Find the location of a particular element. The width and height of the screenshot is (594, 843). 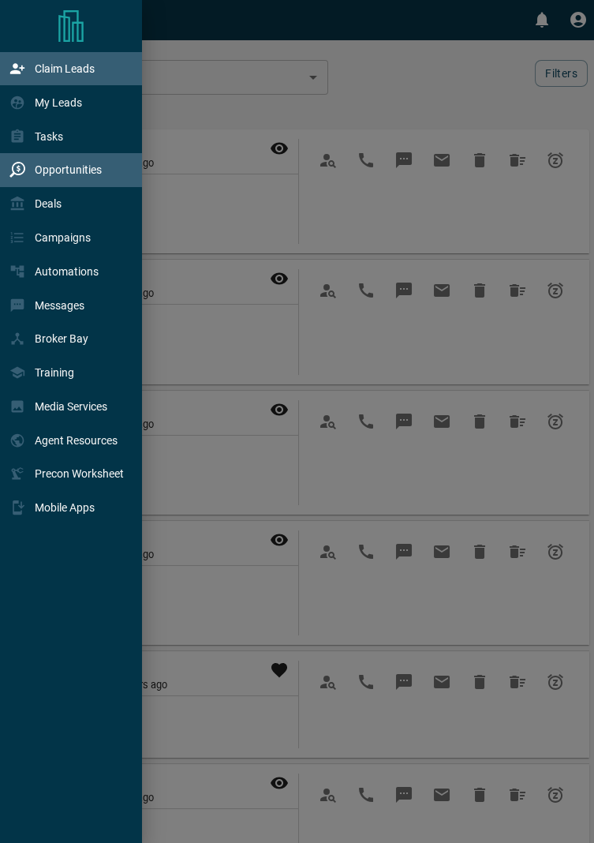

p: Campaigns is located at coordinates (62, 237).